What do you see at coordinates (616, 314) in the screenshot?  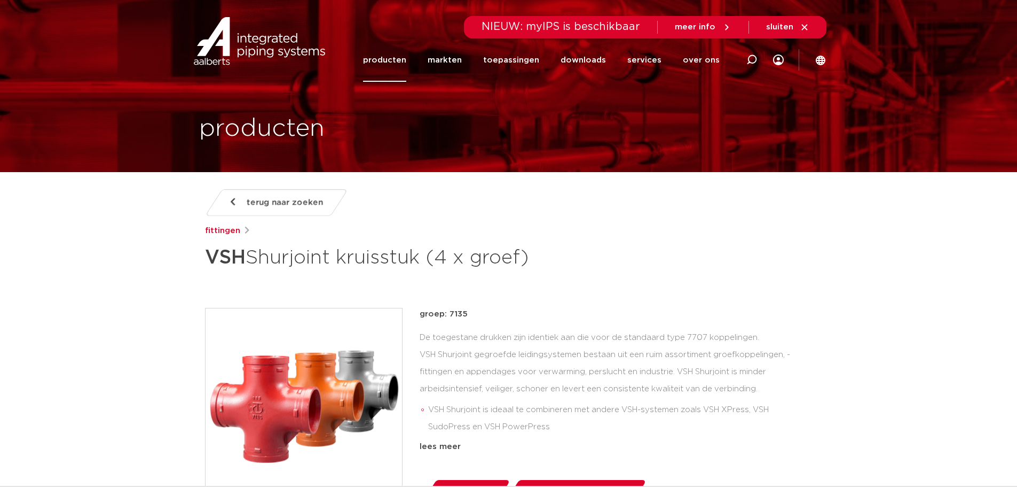 I see `p: groep: 7135` at bounding box center [616, 314].